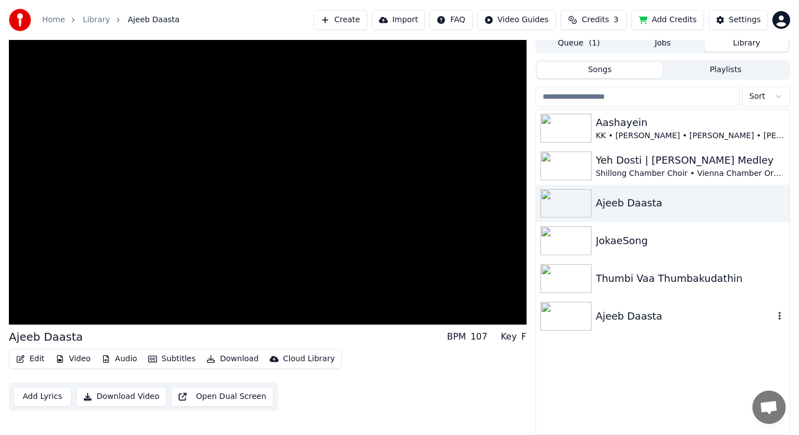 Image resolution: width=799 pixels, height=435 pixels. I want to click on a: Library, so click(96, 20).